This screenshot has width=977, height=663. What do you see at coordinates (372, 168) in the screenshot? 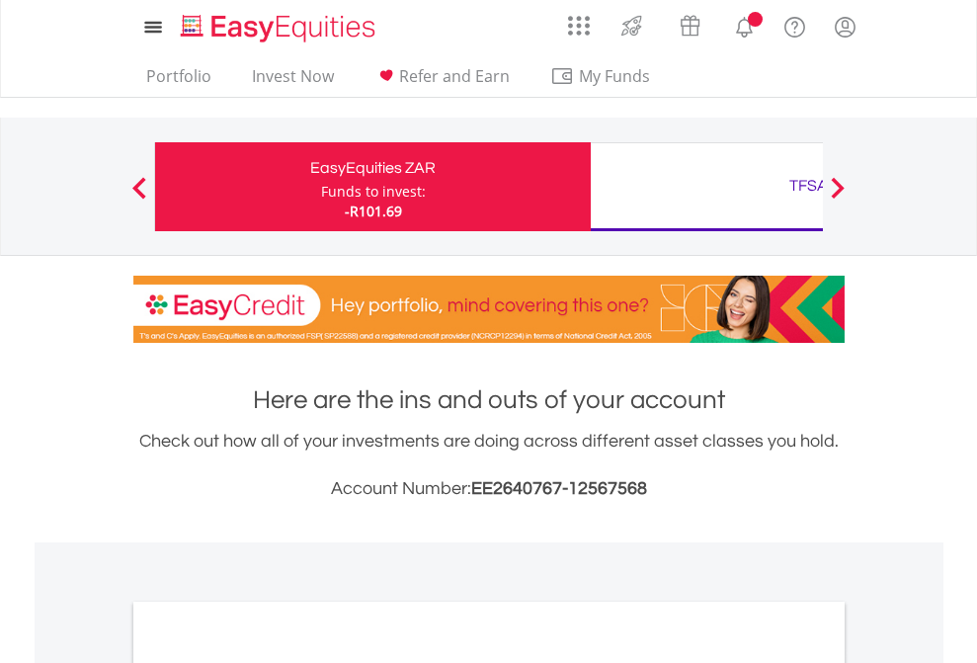
I see `div: EasyEquities ZAR` at bounding box center [372, 168].